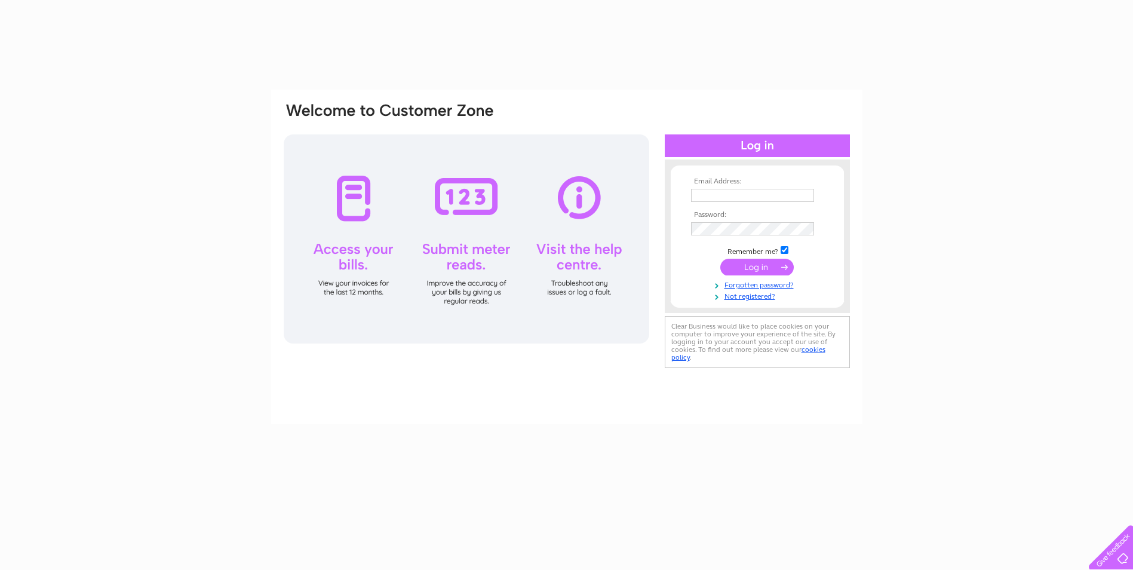 The height and width of the screenshot is (570, 1133). I want to click on a: cookies policy, so click(748, 353).